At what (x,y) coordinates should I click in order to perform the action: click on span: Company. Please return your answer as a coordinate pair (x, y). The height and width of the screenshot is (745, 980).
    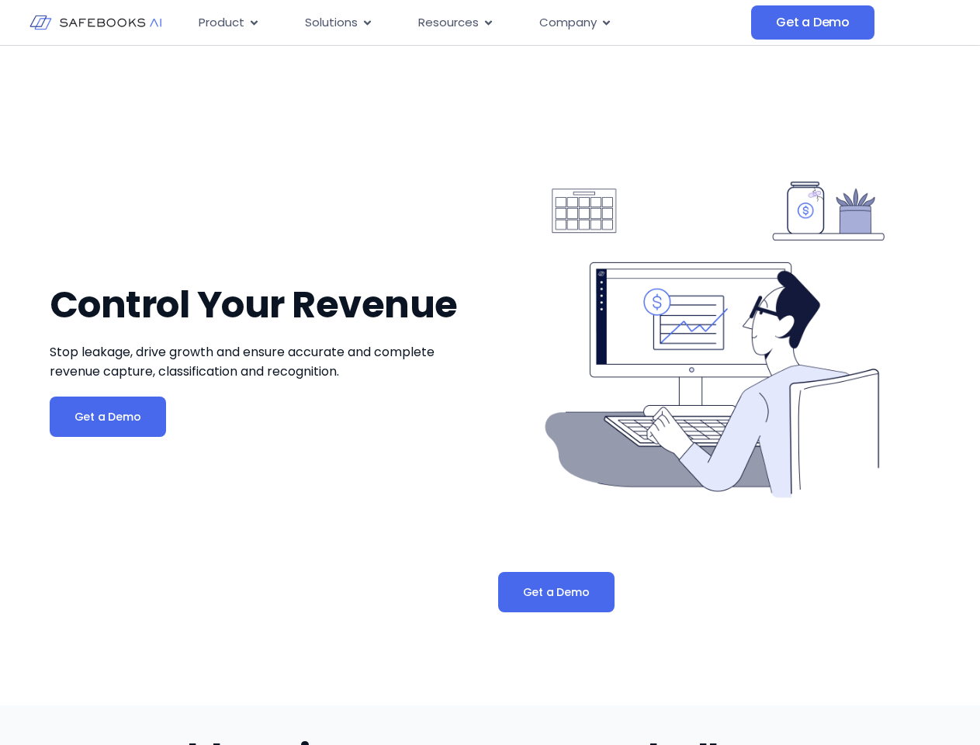
    Looking at the image, I should click on (568, 23).